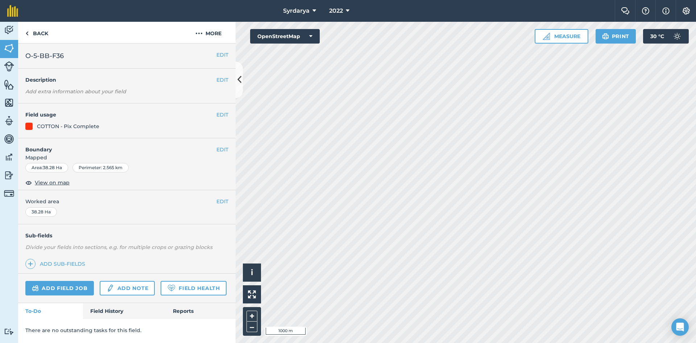 This screenshot has height=343, width=696. What do you see at coordinates (193, 288) in the screenshot?
I see `a: Field Health` at bounding box center [193, 288].